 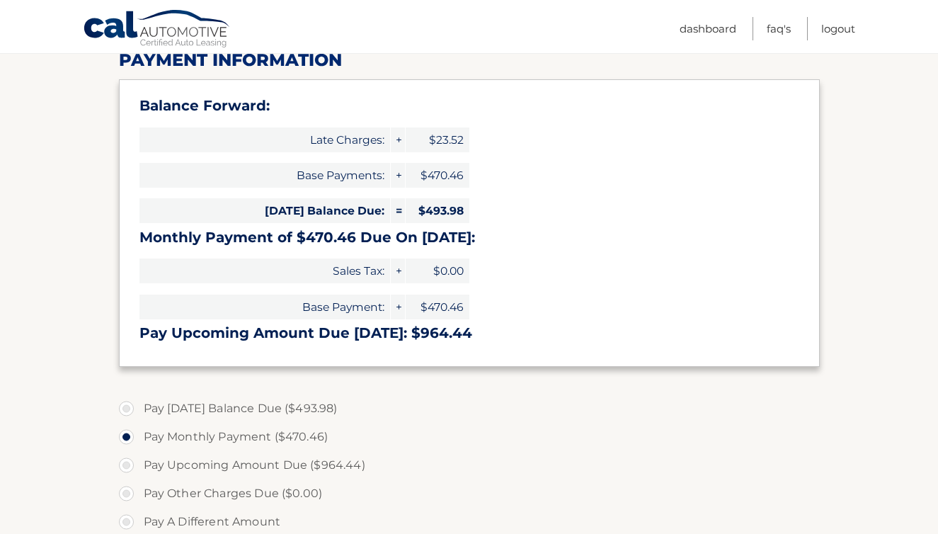 I want to click on span: Base Payment:, so click(x=265, y=307).